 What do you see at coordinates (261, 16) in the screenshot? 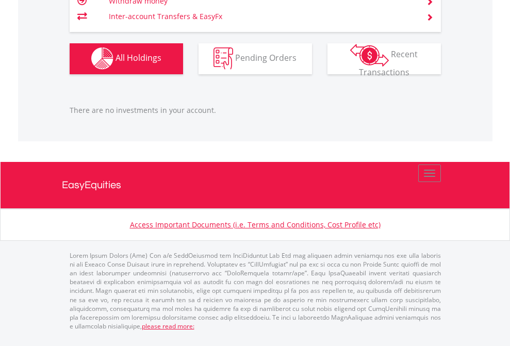
I see `td: Inter-account Transfers & EasyFx` at bounding box center [261, 16].